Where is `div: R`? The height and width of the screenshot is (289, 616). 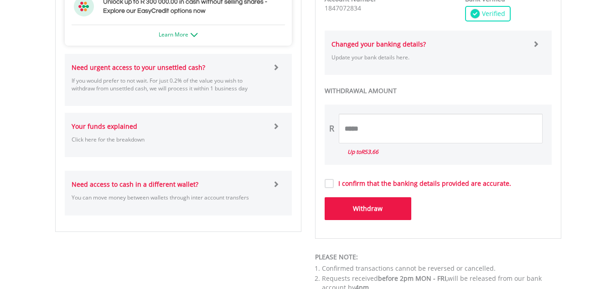
div: R is located at coordinates (331, 129).